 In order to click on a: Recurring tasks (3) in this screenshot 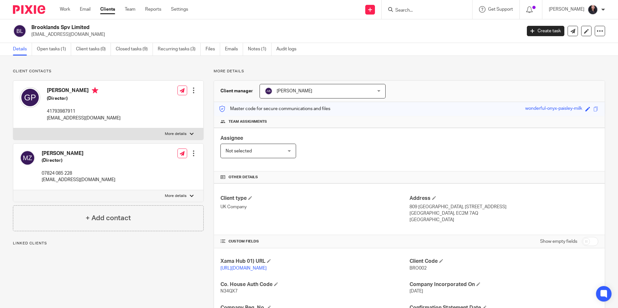, I will do `click(179, 49)`.